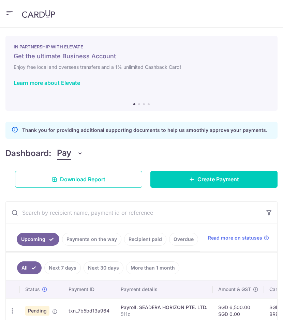  Describe the element at coordinates (38, 14) in the screenshot. I see `img: CardUp` at that location.